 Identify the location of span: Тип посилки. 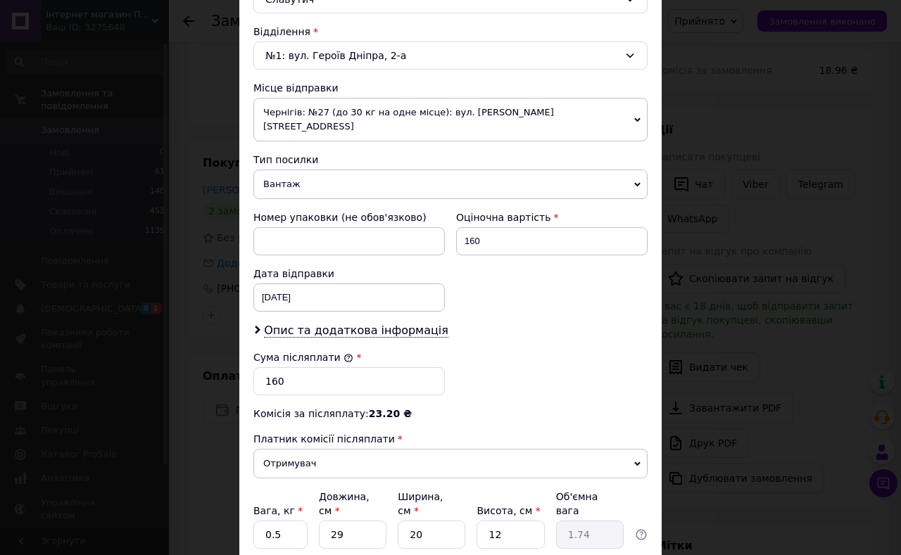
(286, 160).